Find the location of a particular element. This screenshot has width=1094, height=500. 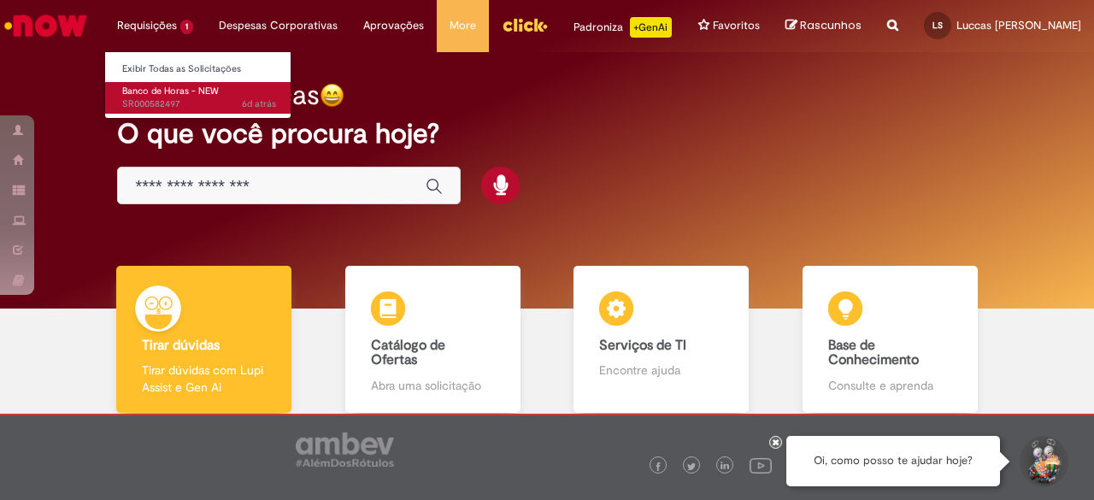

img: logo_footer_facebook.png is located at coordinates (658, 466).